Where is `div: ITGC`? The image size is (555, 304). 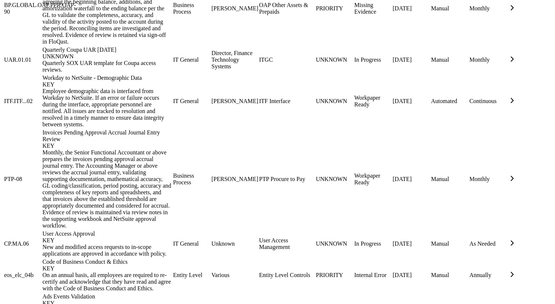 div: ITGC is located at coordinates (287, 60).